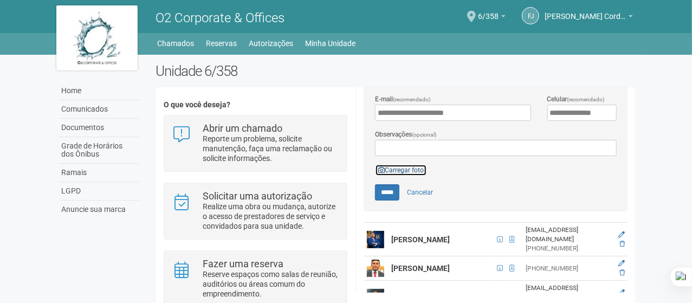  I want to click on a: Chamados, so click(176, 43).